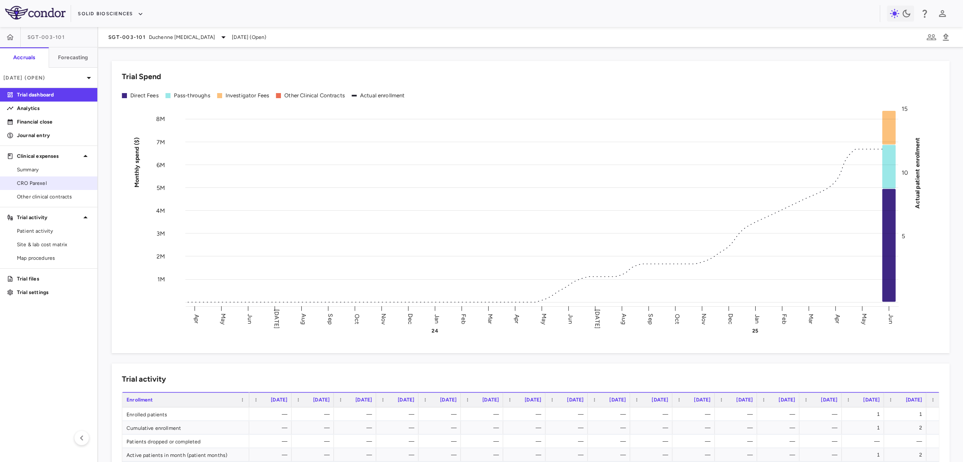  What do you see at coordinates (186, 428) in the screenshot?
I see `div: Cumulative enrollment` at bounding box center [186, 428].